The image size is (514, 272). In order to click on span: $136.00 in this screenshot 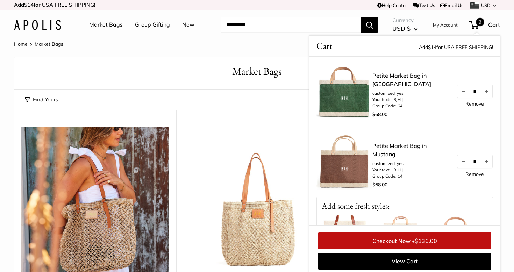, I will do `click(426, 241)`.